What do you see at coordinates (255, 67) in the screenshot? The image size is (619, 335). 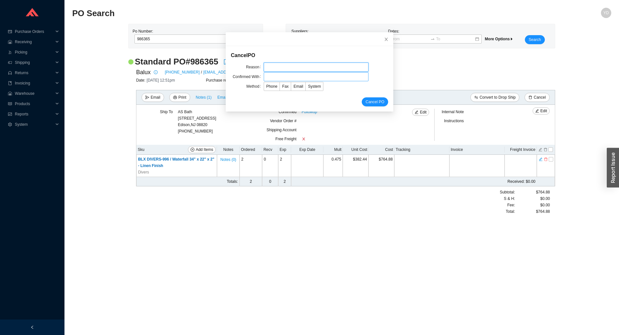 I see `label: Reason` at bounding box center [255, 67].